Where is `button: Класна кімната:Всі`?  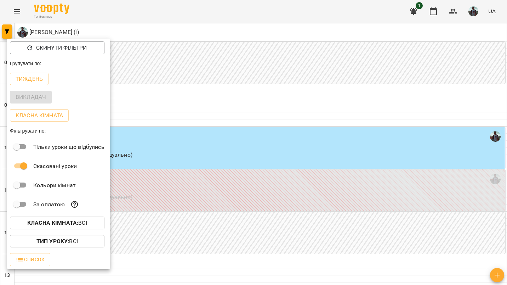
button: Класна кімната:Всі is located at coordinates (57, 223).